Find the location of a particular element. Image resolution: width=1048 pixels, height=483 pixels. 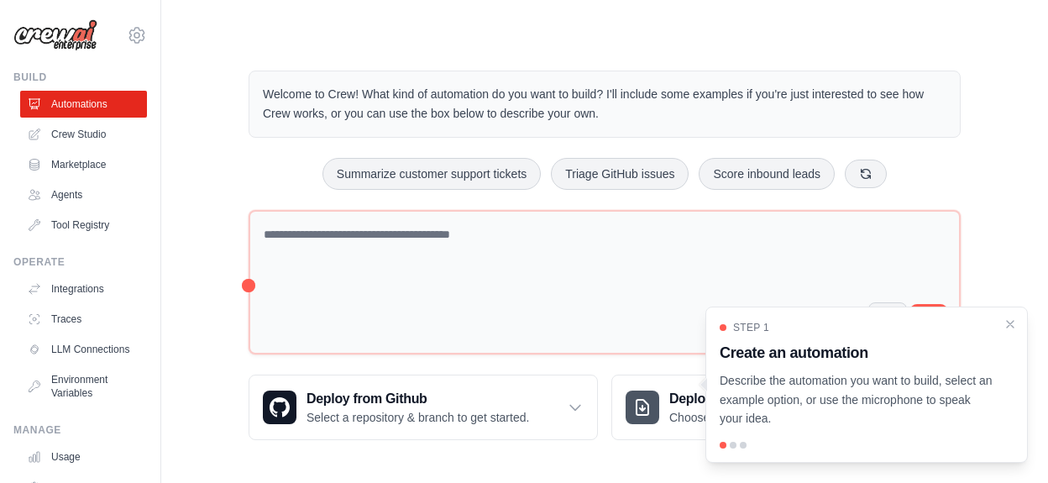

p: Choose a zip file to upload. is located at coordinates (740, 417).